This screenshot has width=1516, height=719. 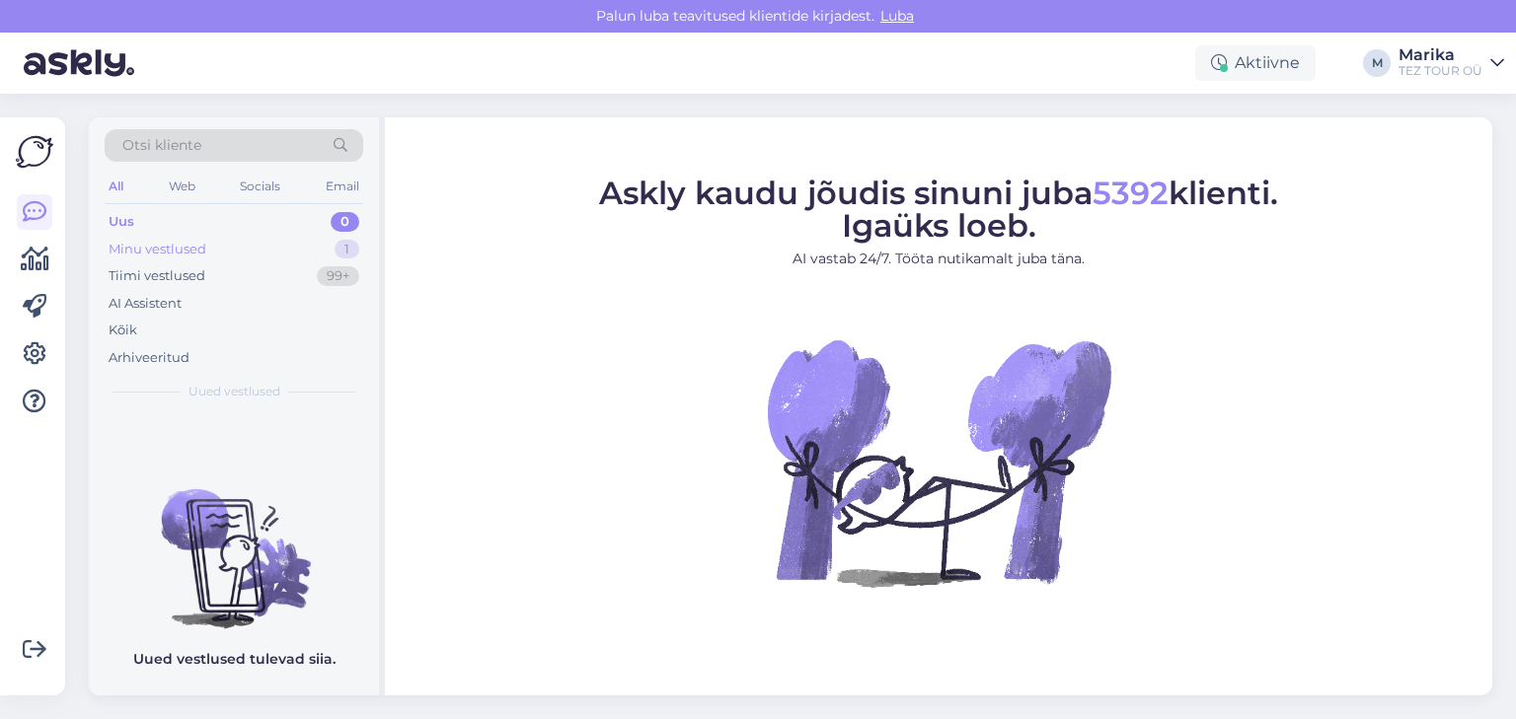 What do you see at coordinates (234, 543) in the screenshot?
I see `img: No chats` at bounding box center [234, 543].